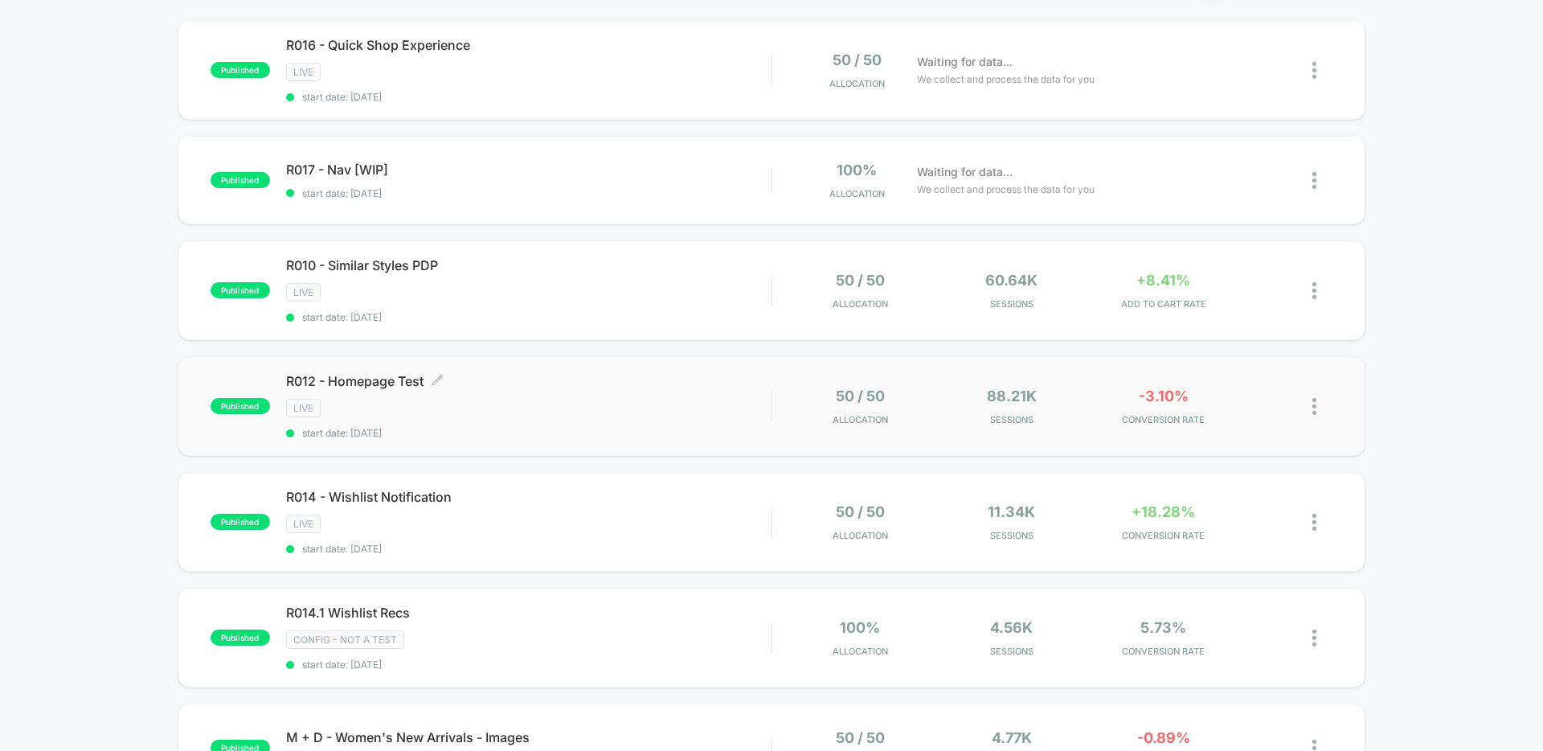  I want to click on span: +8.41%, so click(1163, 280).